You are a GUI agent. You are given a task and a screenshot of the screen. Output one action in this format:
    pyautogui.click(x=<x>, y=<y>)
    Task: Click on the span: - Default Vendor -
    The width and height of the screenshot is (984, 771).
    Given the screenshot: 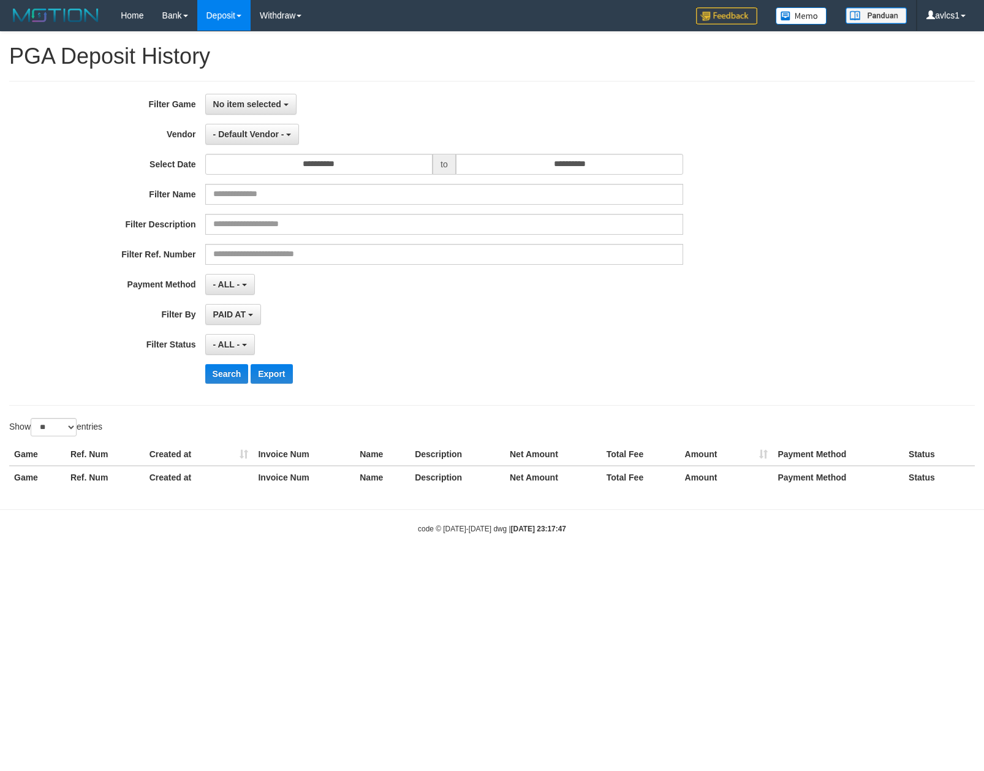 What is the action you would take?
    pyautogui.click(x=249, y=134)
    